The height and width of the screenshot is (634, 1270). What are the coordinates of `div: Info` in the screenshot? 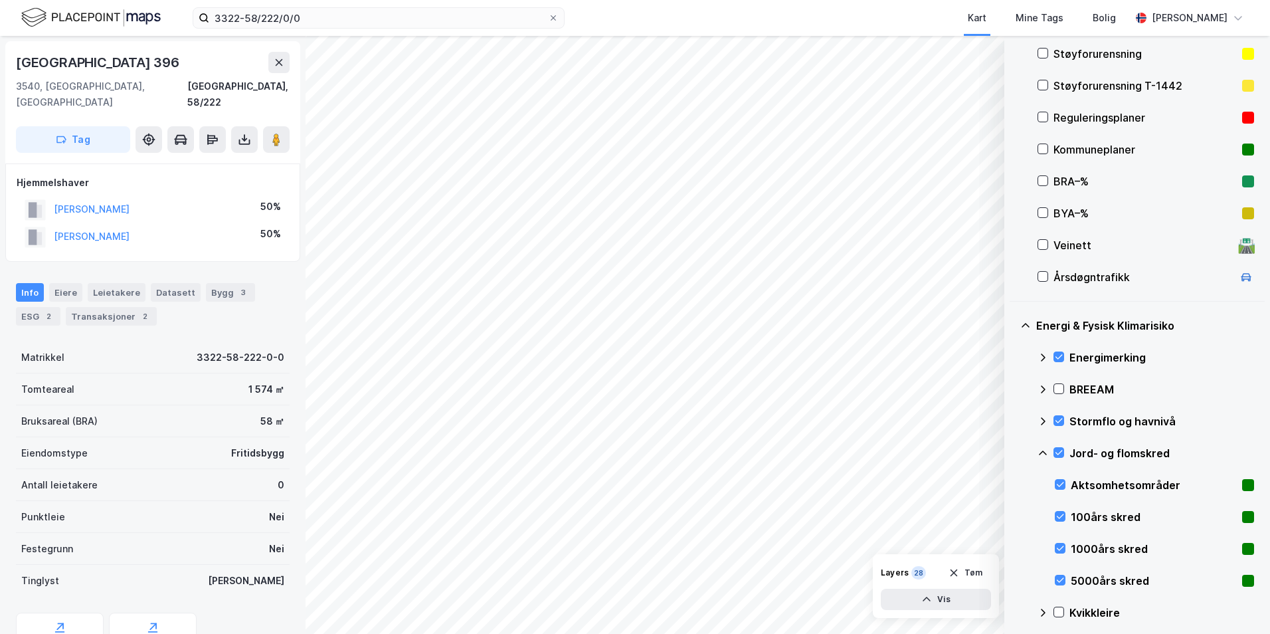 It's located at (30, 292).